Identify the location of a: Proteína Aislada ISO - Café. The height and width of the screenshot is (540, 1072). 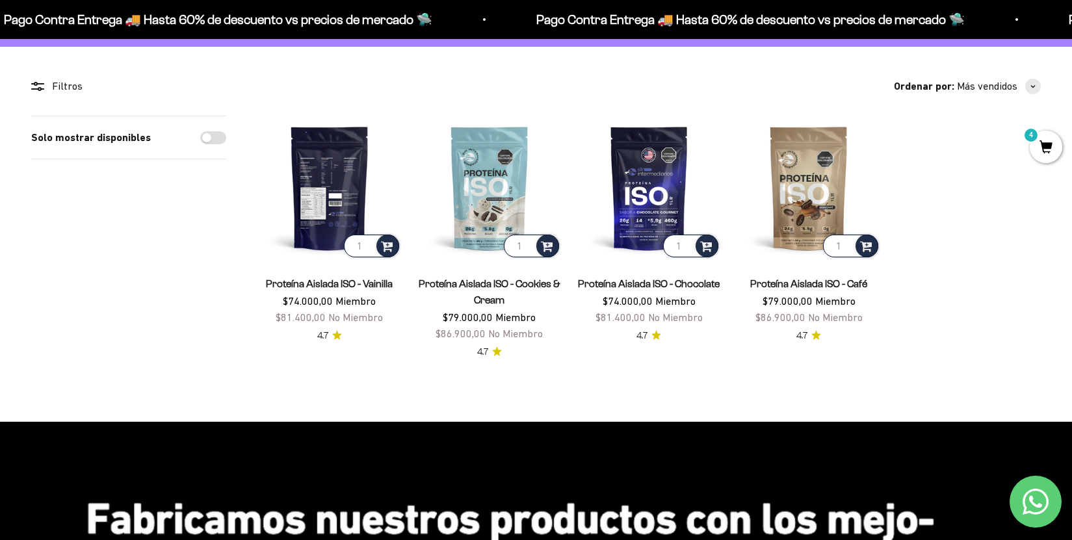
(809, 284).